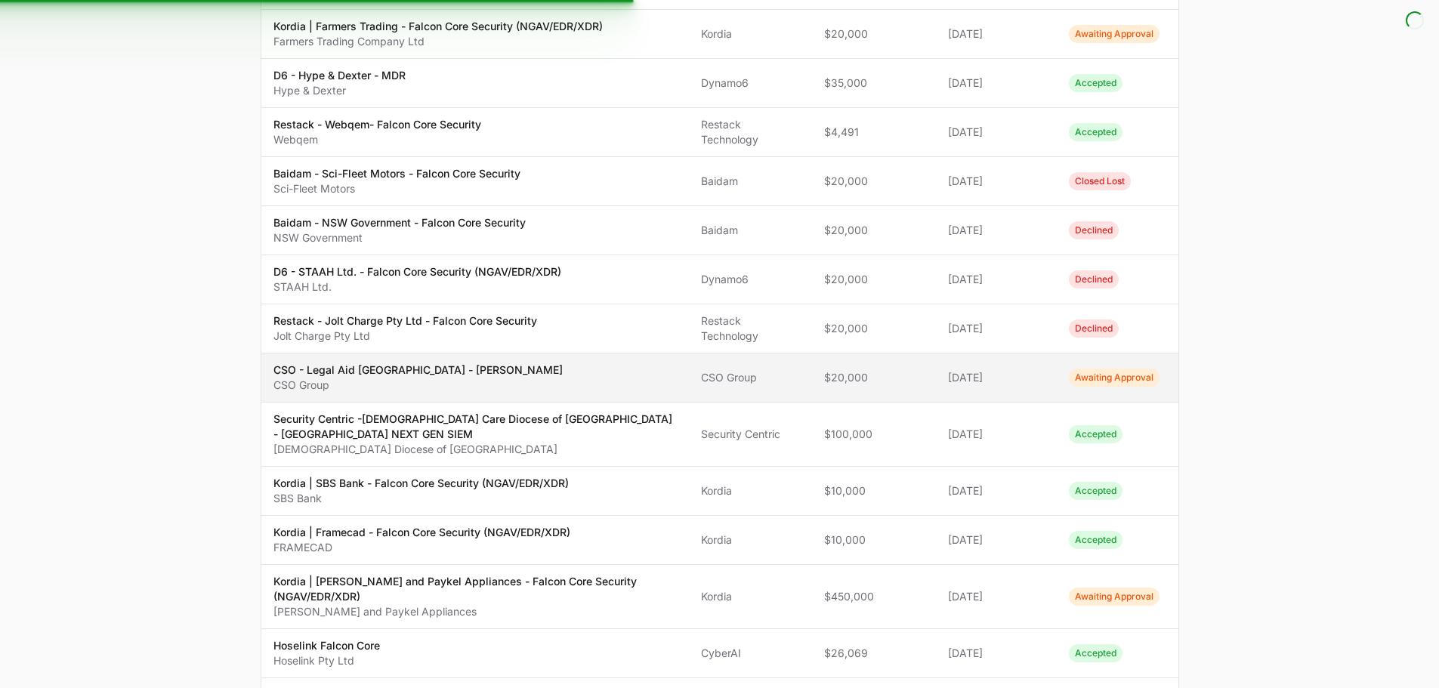 Image resolution: width=1439 pixels, height=688 pixels. What do you see at coordinates (421, 532) in the screenshot?
I see `p: Kordia | Framecad - Falcon Core Security (NGAV/EDR/XDR)` at bounding box center [421, 532].